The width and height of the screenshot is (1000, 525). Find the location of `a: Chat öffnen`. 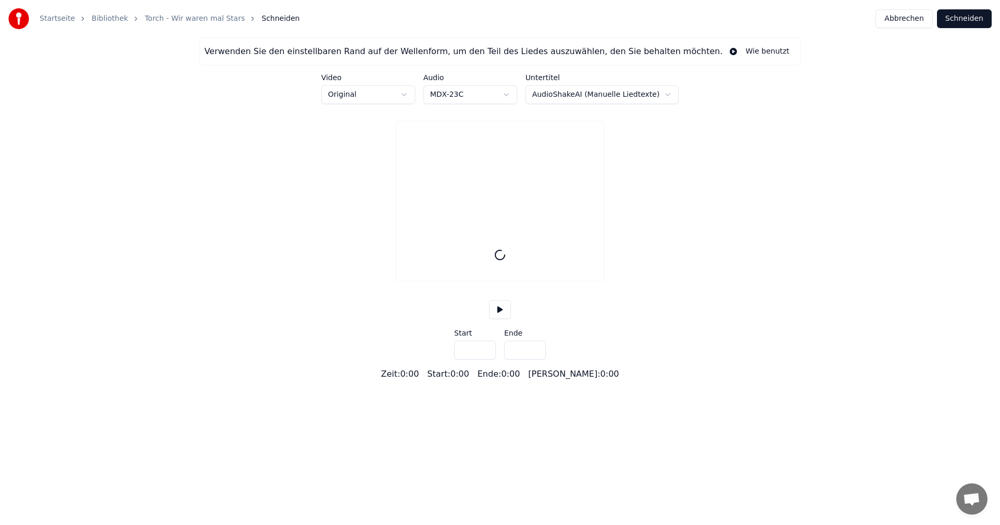

a: Chat öffnen is located at coordinates (972, 499).